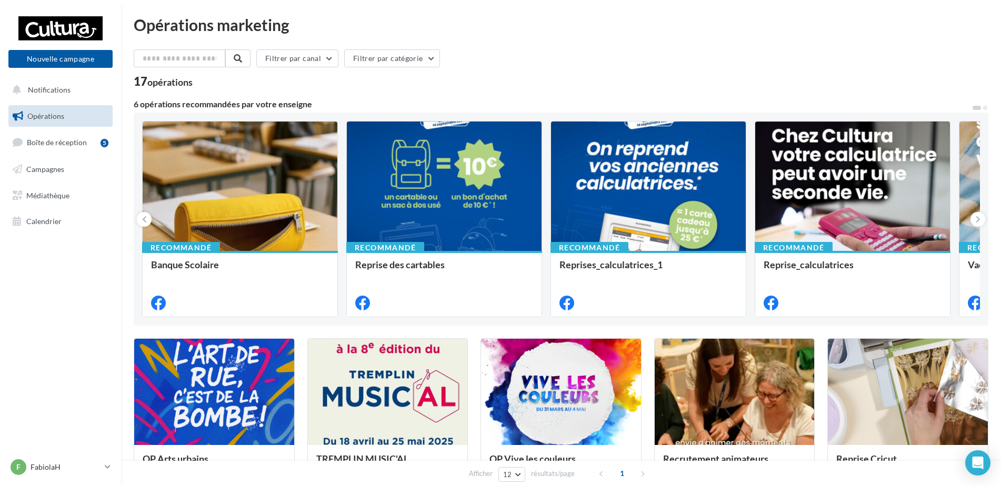 The image size is (1001, 486). Describe the element at coordinates (214, 464) in the screenshot. I see `div: OP Arts urbains` at that location.